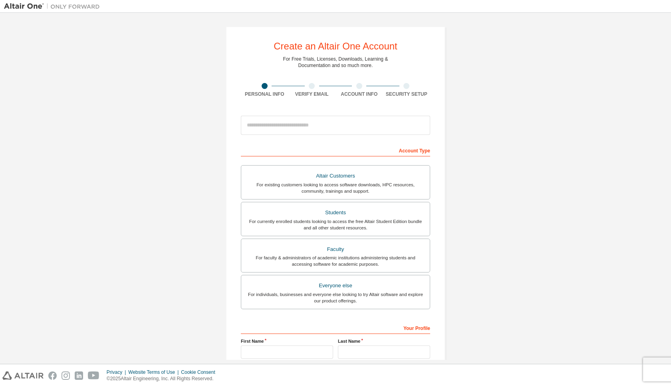  Describe the element at coordinates (312, 94) in the screenshot. I see `div: Verify Email` at that location.